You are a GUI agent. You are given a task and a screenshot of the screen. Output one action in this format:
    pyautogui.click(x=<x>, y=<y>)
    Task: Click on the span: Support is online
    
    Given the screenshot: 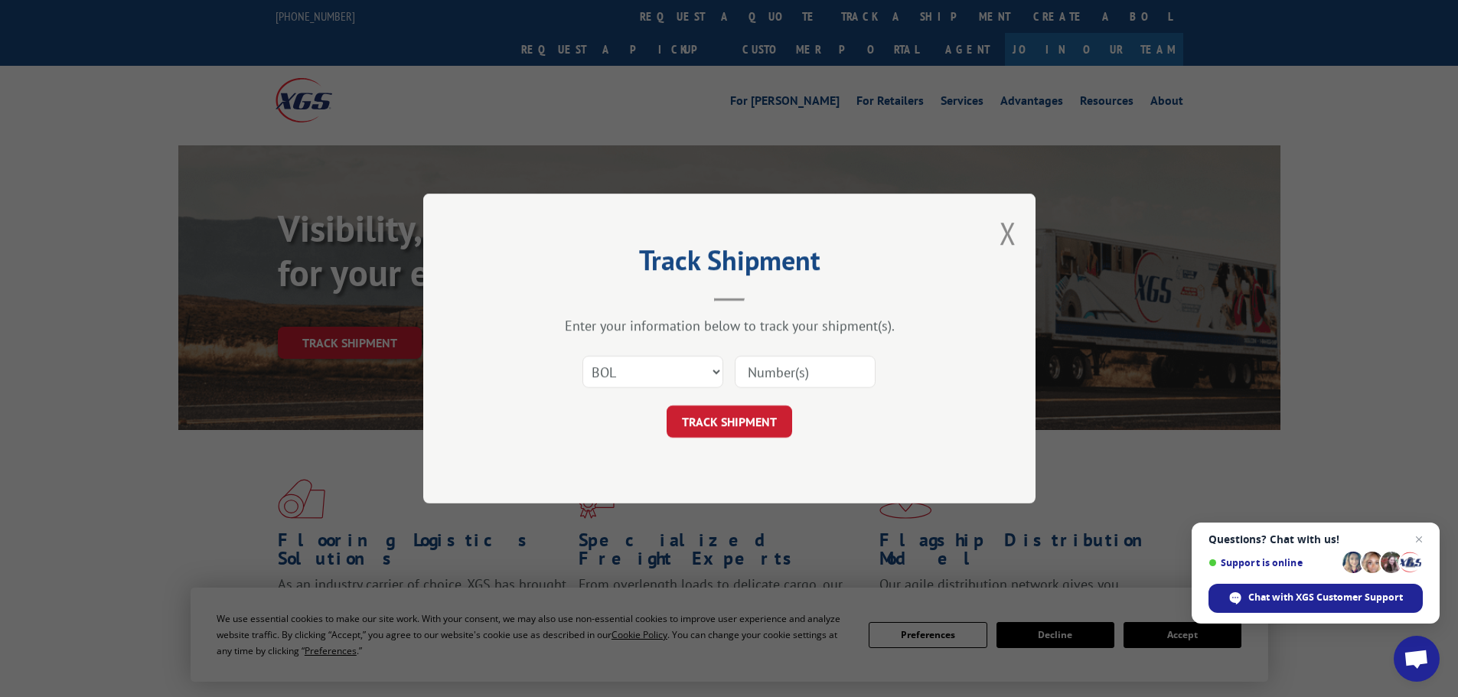 What is the action you would take?
    pyautogui.click(x=1273, y=563)
    